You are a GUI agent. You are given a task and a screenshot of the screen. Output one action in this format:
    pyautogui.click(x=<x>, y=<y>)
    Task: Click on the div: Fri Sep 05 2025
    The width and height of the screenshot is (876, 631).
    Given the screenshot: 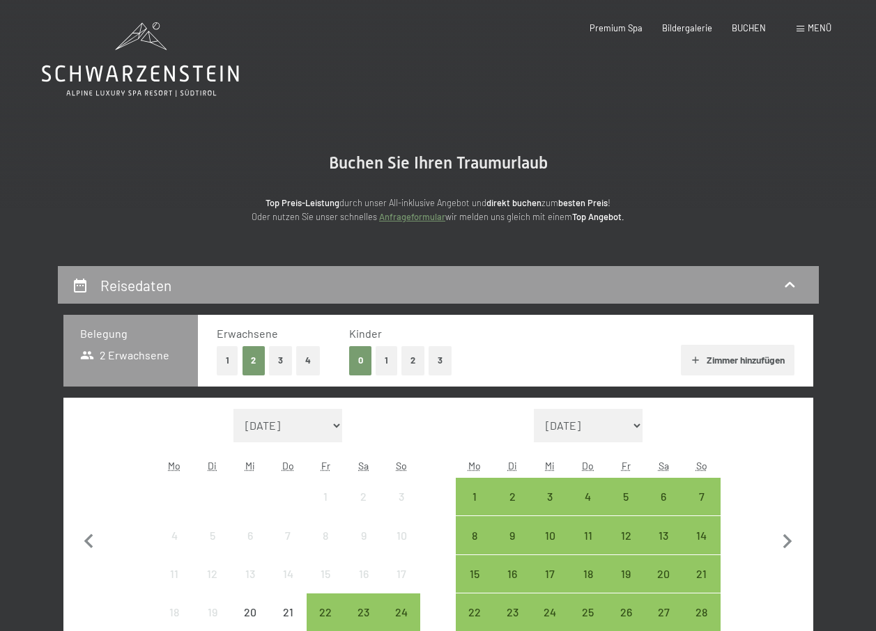 What is the action you would take?
    pyautogui.click(x=626, y=497)
    